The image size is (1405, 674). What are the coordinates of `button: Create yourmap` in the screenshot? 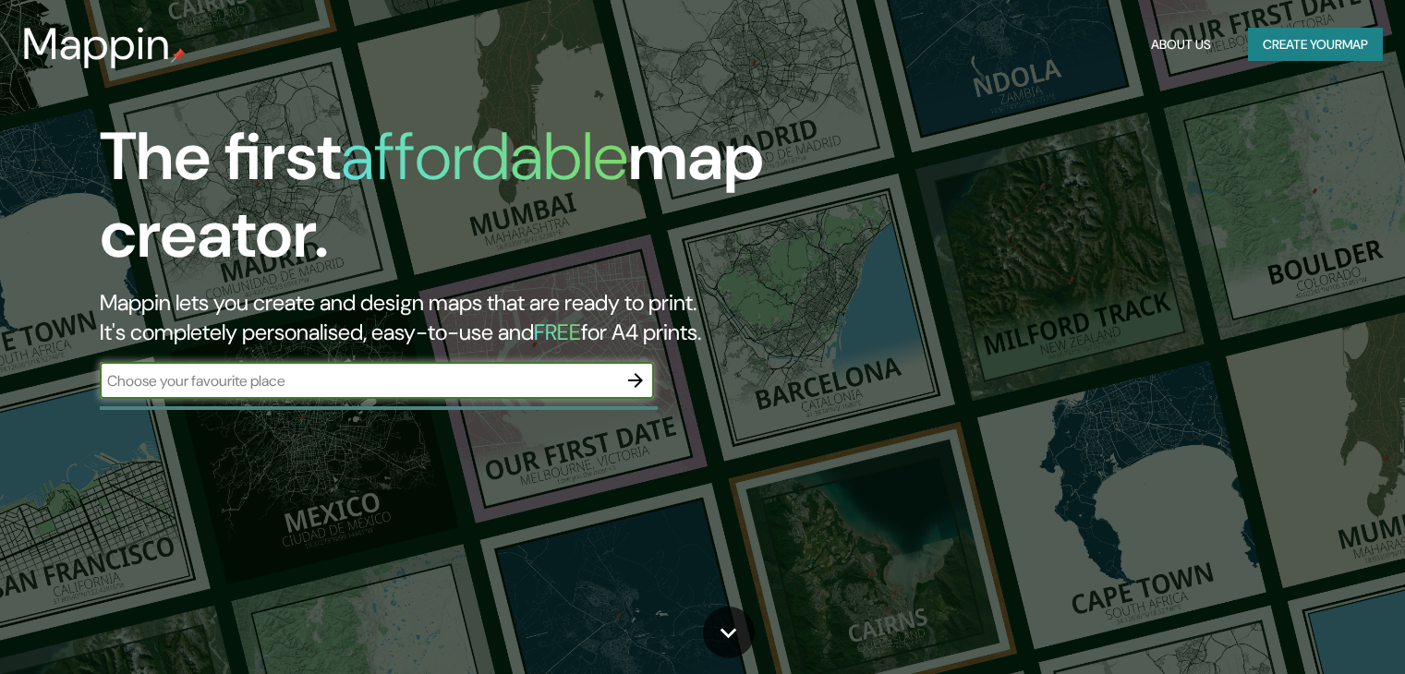 It's located at (1316, 44).